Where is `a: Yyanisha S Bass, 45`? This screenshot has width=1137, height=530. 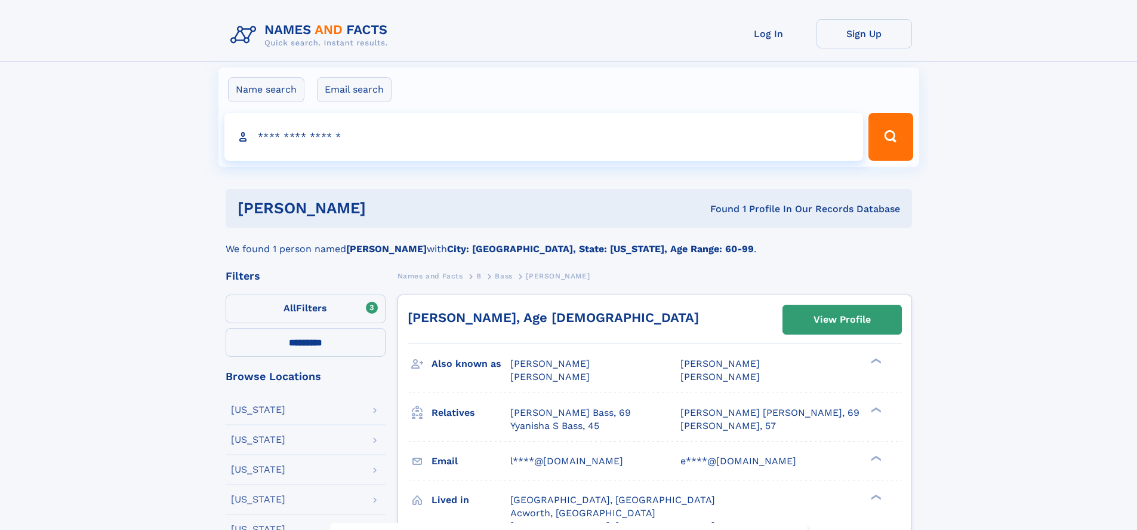
a: Yyanisha S Bass, 45 is located at coordinates (555, 426).